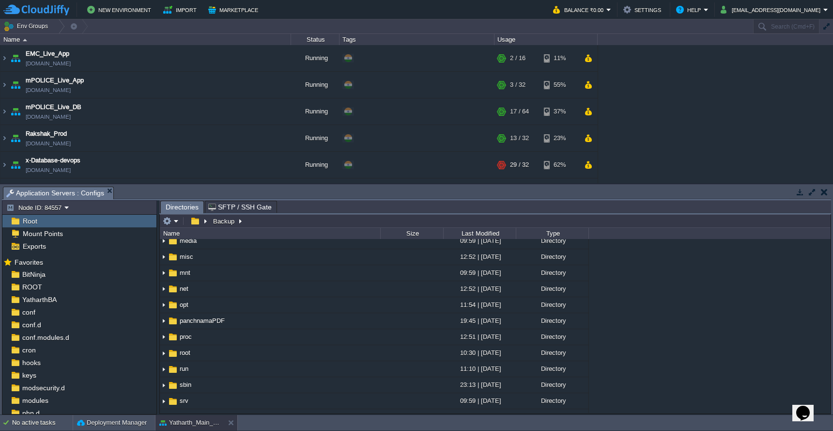 The width and height of the screenshot is (833, 431). Describe the element at coordinates (29, 350) in the screenshot. I see `a: cron` at that location.